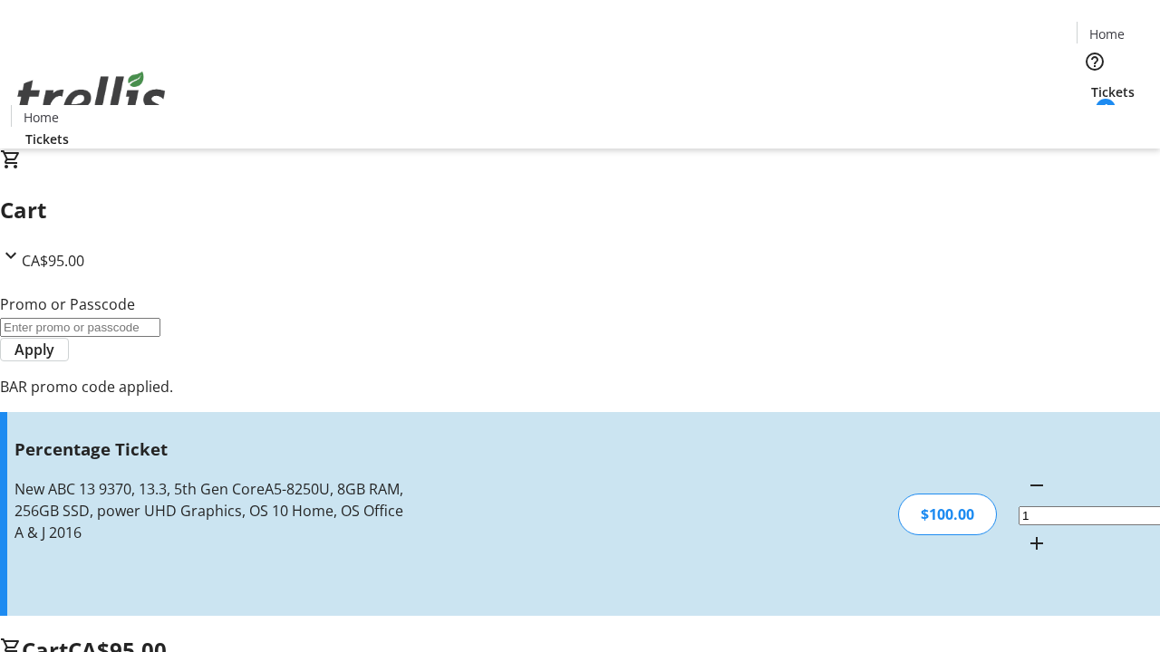  Describe the element at coordinates (34, 350) in the screenshot. I see `span: Apply` at that location.